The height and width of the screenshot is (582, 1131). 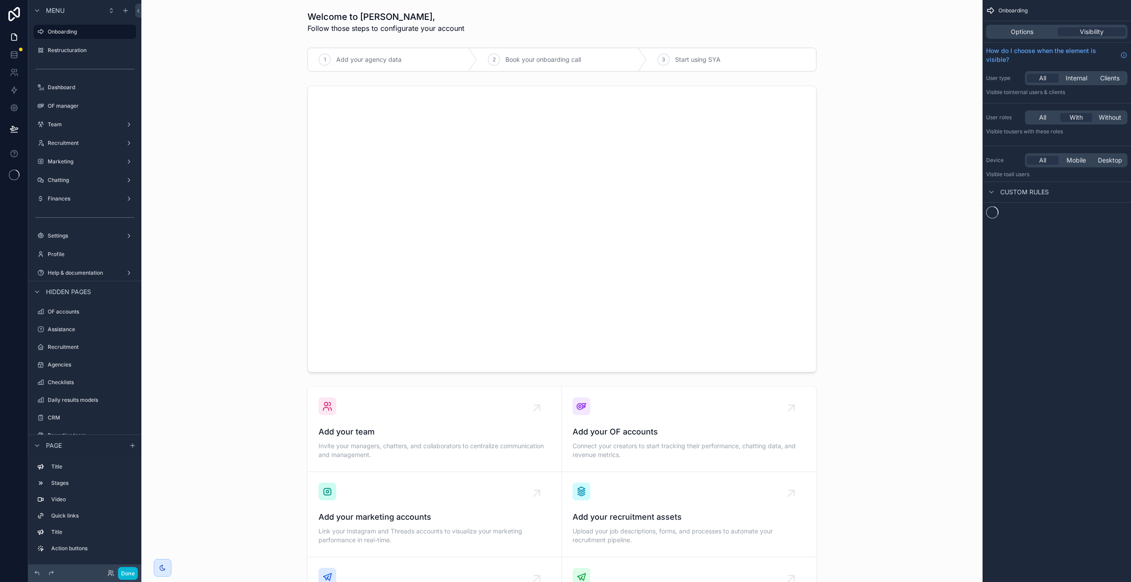 I want to click on label: Chatting, so click(x=85, y=180).